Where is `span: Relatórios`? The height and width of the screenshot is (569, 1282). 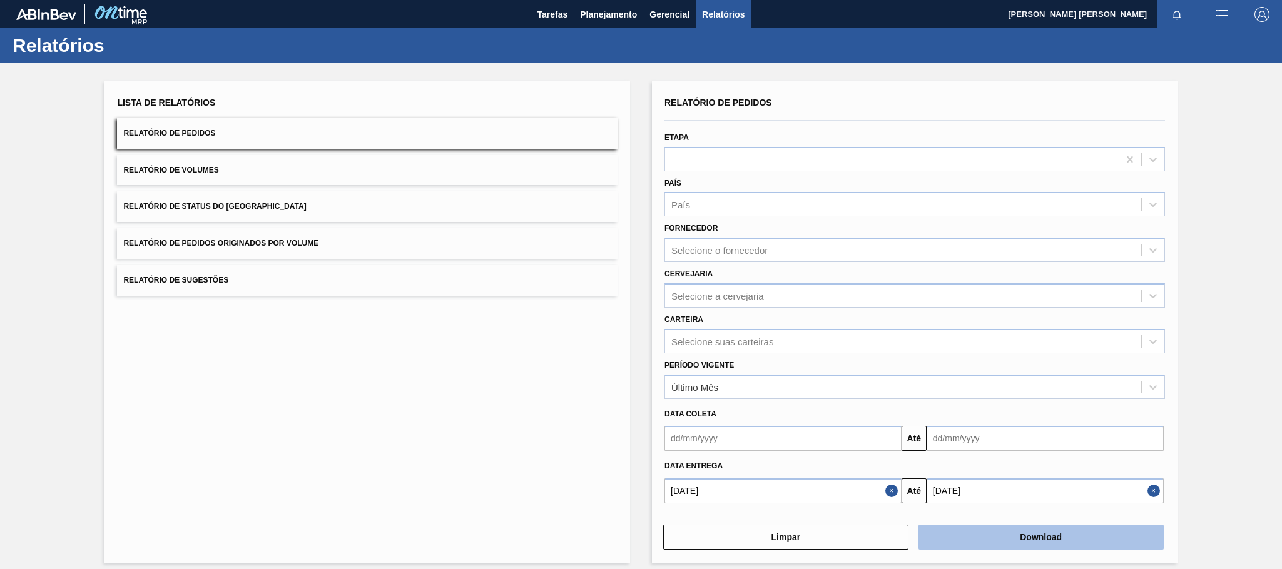
span: Relatórios is located at coordinates (723, 14).